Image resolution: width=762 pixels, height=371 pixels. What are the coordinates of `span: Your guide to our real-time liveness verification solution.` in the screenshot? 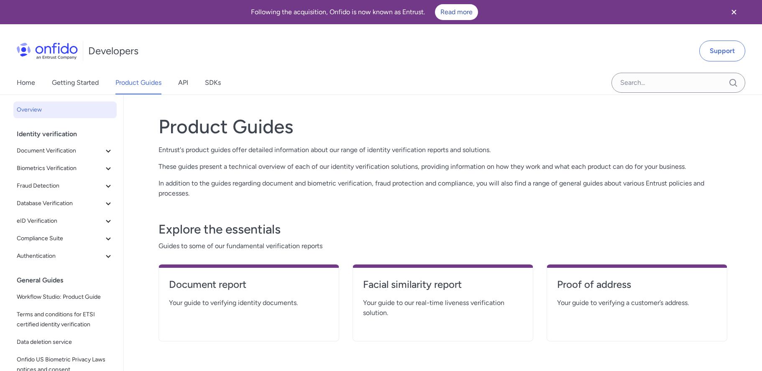 It's located at (443, 308).